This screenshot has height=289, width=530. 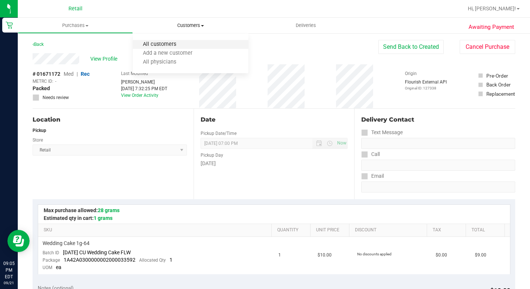 I want to click on a: Purchases, so click(x=75, y=26).